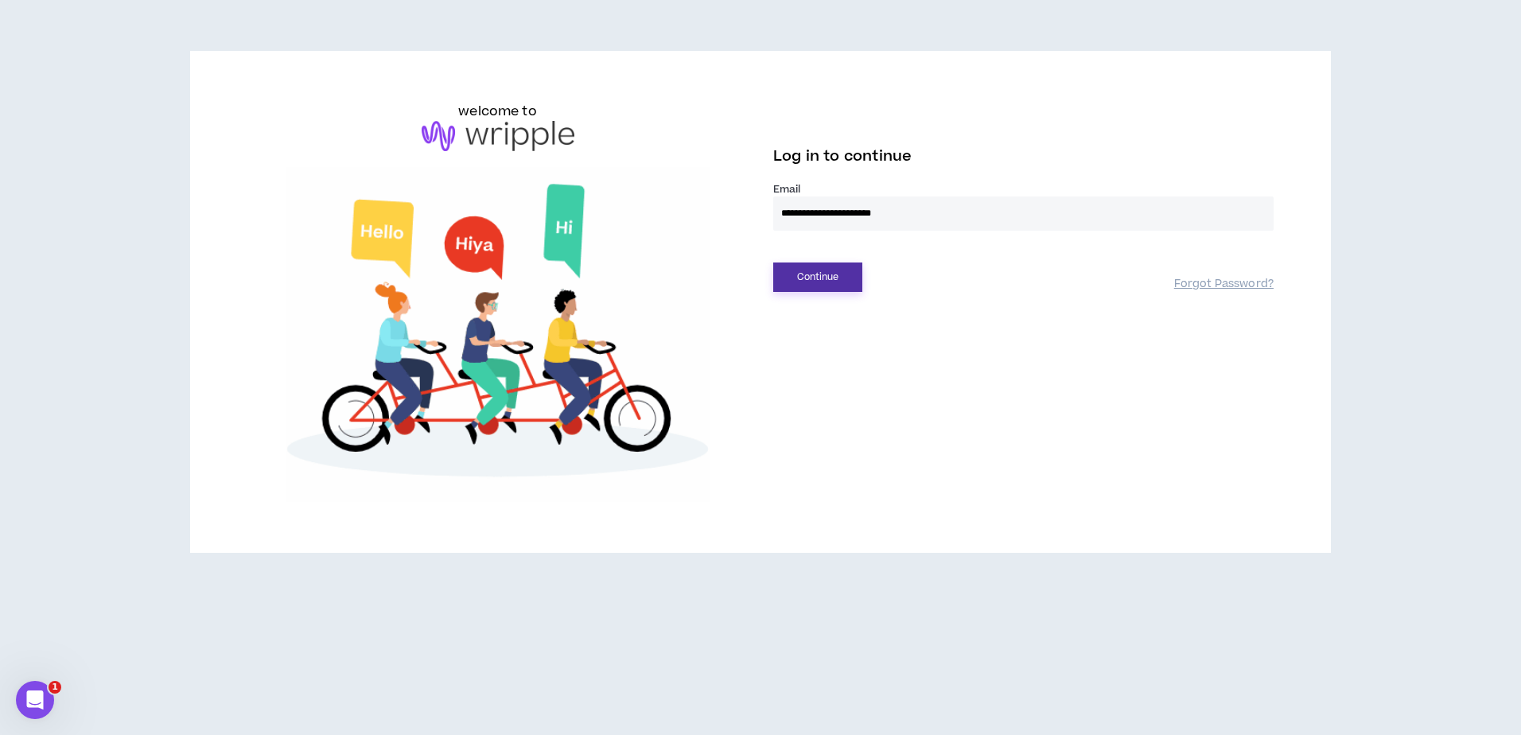  What do you see at coordinates (1023, 189) in the screenshot?
I see `label: Email` at bounding box center [1023, 189].